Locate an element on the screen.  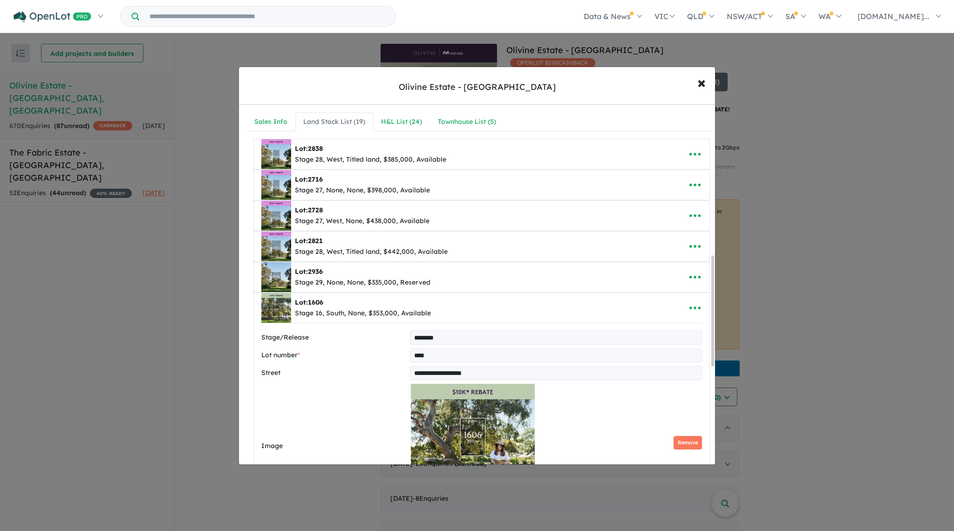
img: Openlot PRO Logo White is located at coordinates (52, 17).